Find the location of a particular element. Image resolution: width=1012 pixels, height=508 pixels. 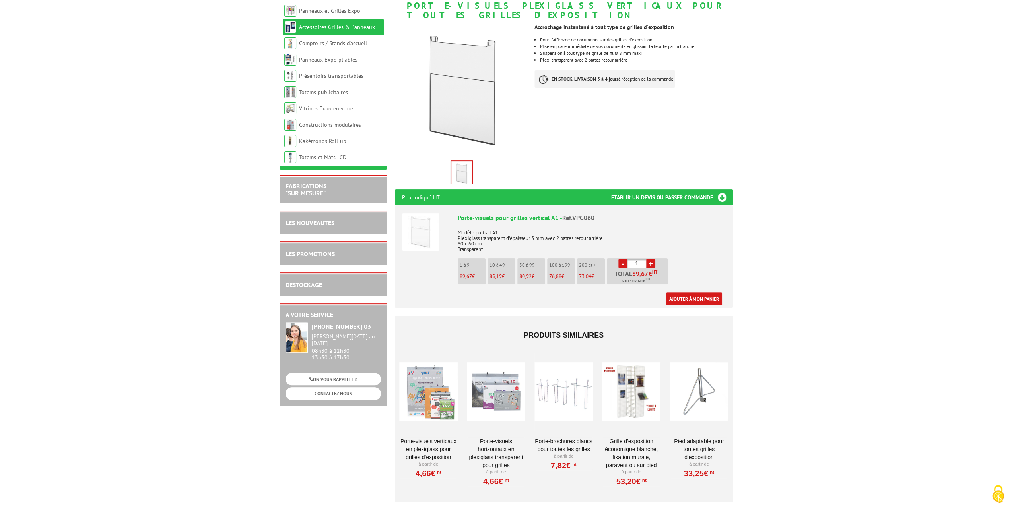

li: Suspension à tout type de grille de fil Ø 8 mm maxi is located at coordinates (636, 53).